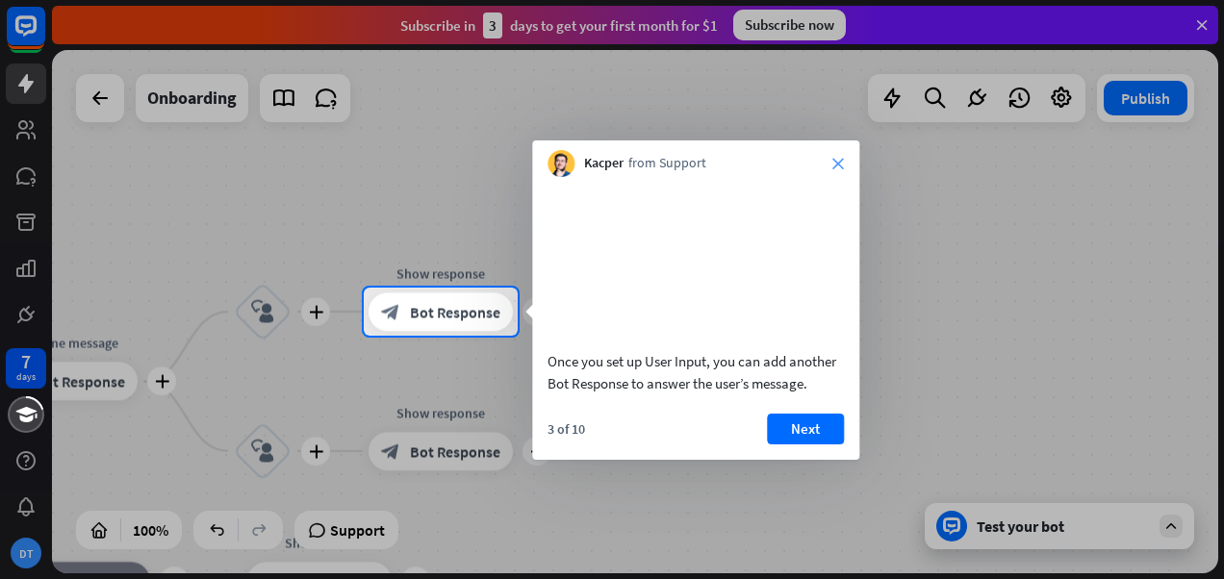  I want to click on span: Bot Response, so click(455, 312).